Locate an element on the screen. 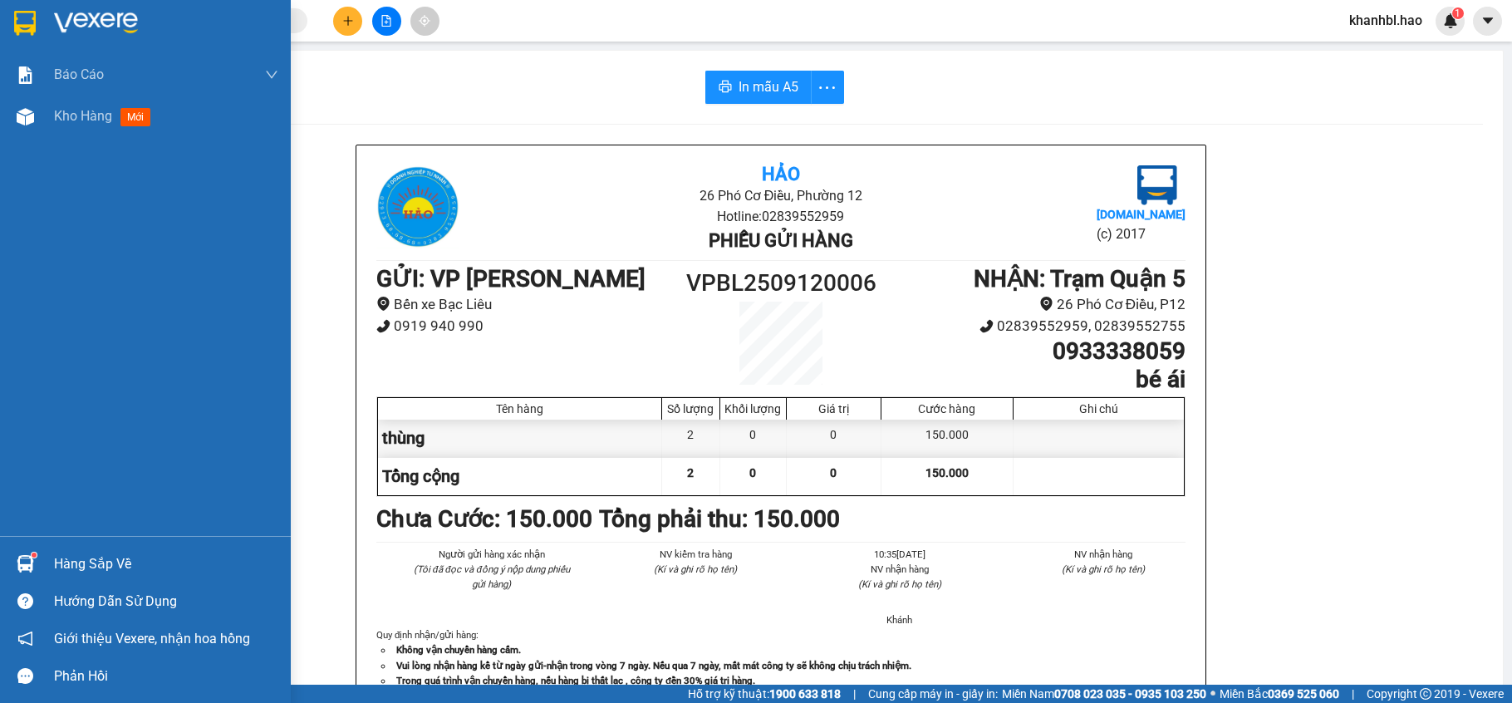  span: 2 is located at coordinates (690, 473).